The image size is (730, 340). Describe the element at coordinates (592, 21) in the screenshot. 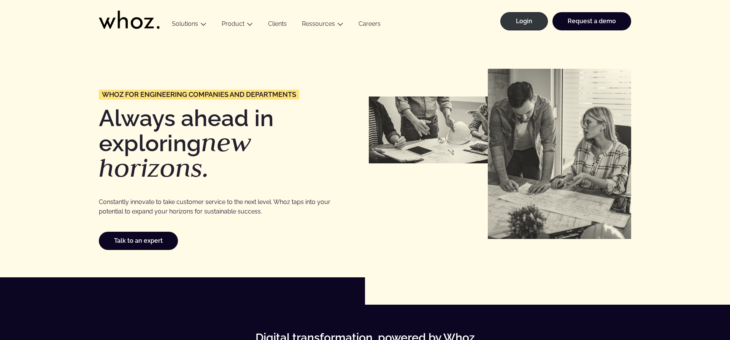

I see `a: Request a demo` at that location.